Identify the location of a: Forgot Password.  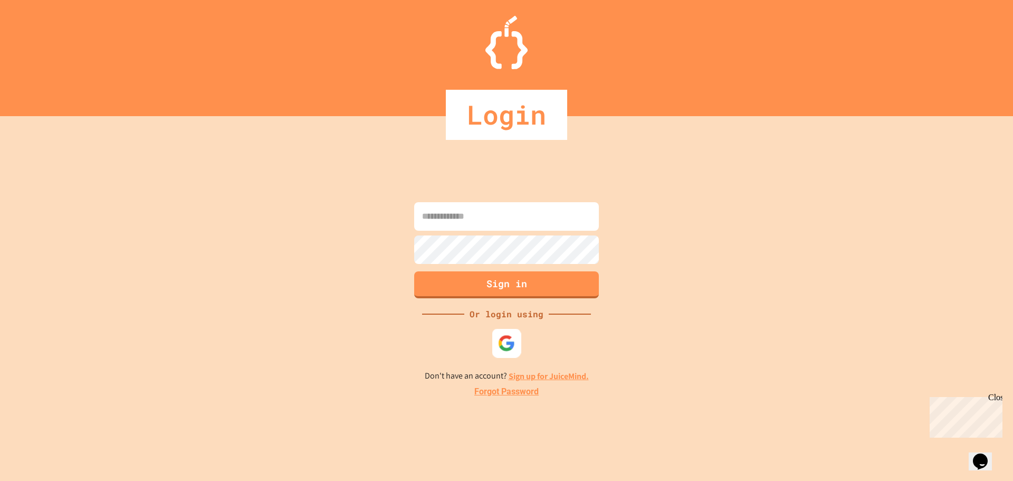
(507, 391).